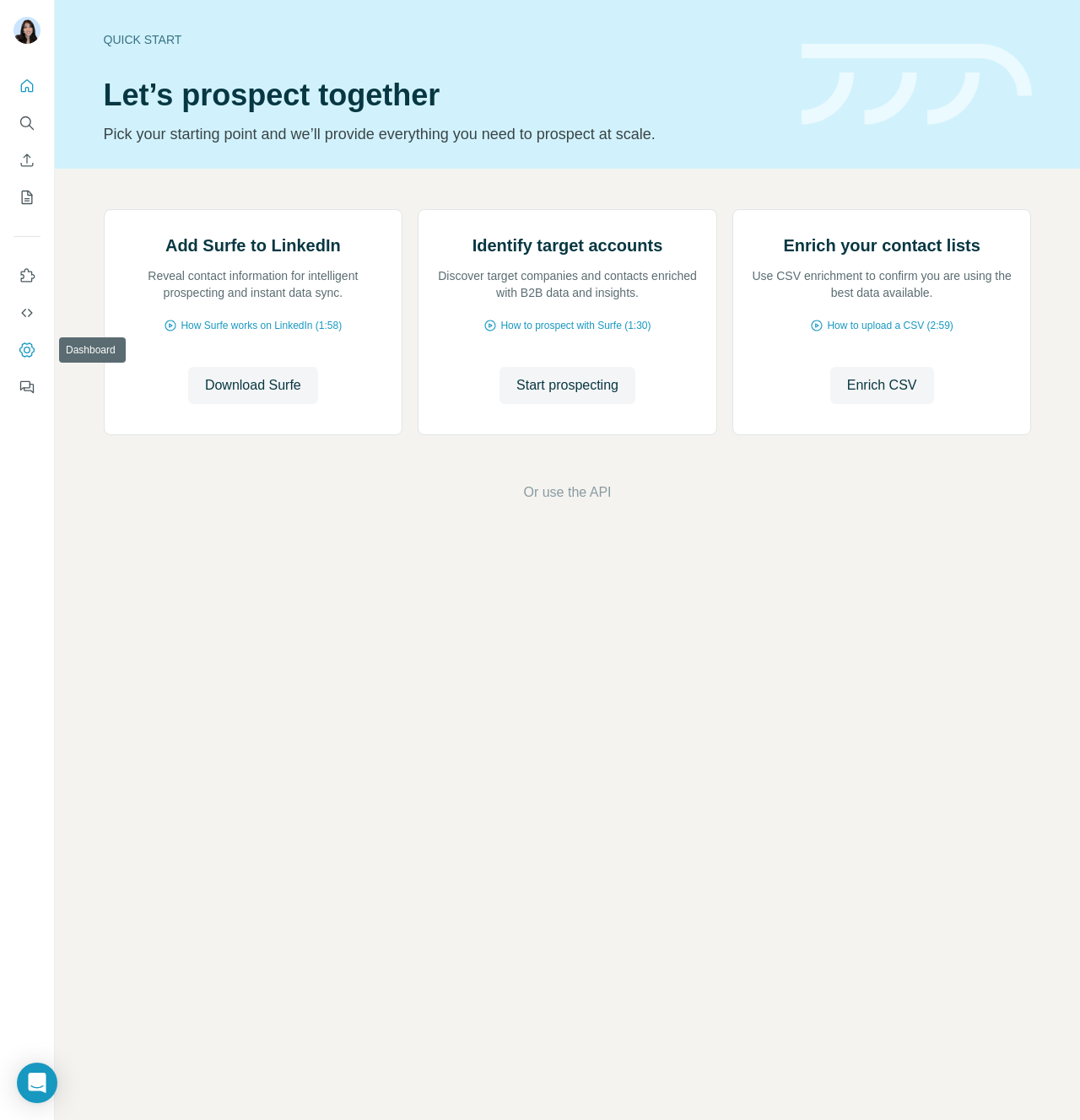  Describe the element at coordinates (567, 385) in the screenshot. I see `button: Start prospecting` at that location.